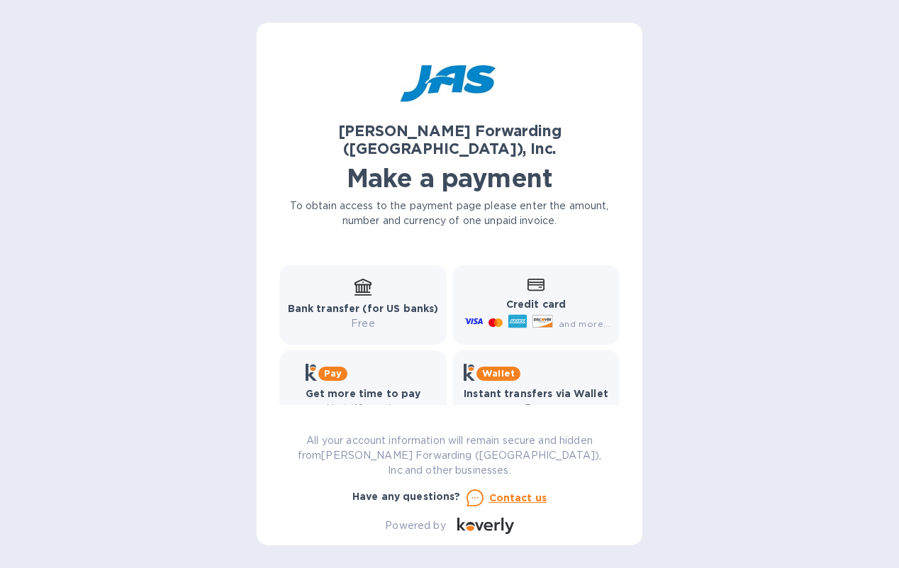  What do you see at coordinates (536, 393) in the screenshot?
I see `b: Instant transfers via Wallet` at bounding box center [536, 393].